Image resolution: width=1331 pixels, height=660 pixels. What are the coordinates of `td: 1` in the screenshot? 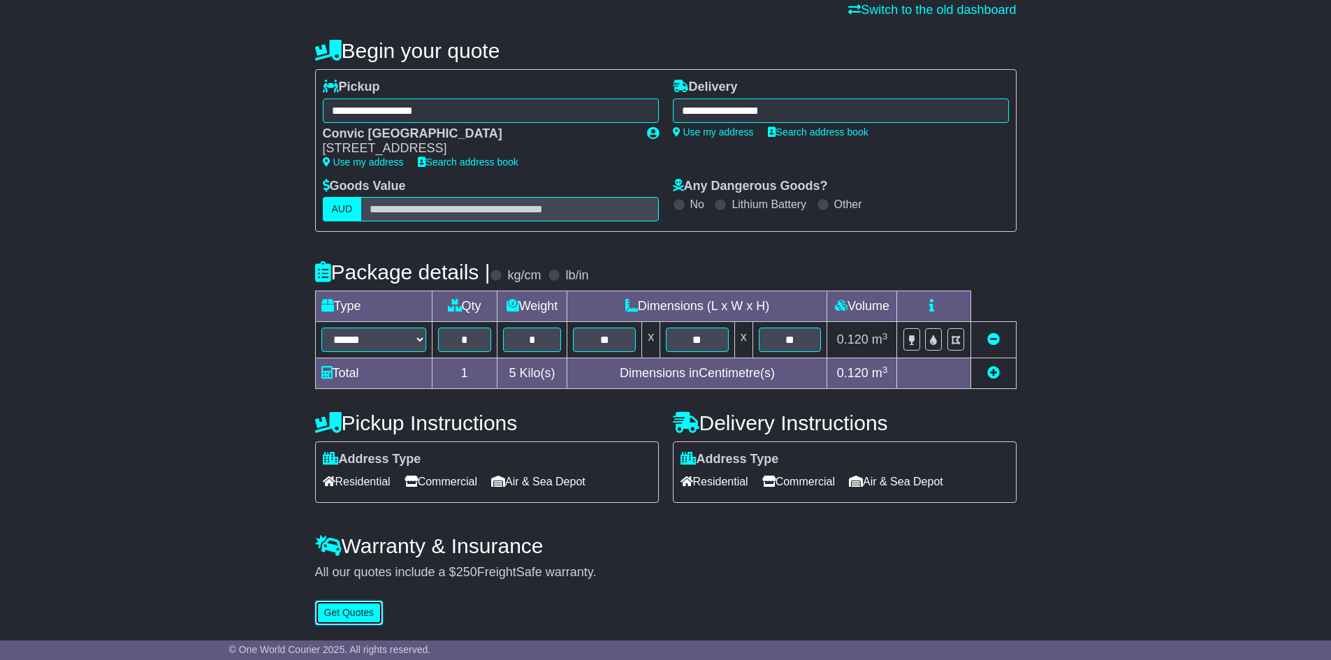 It's located at (464, 374).